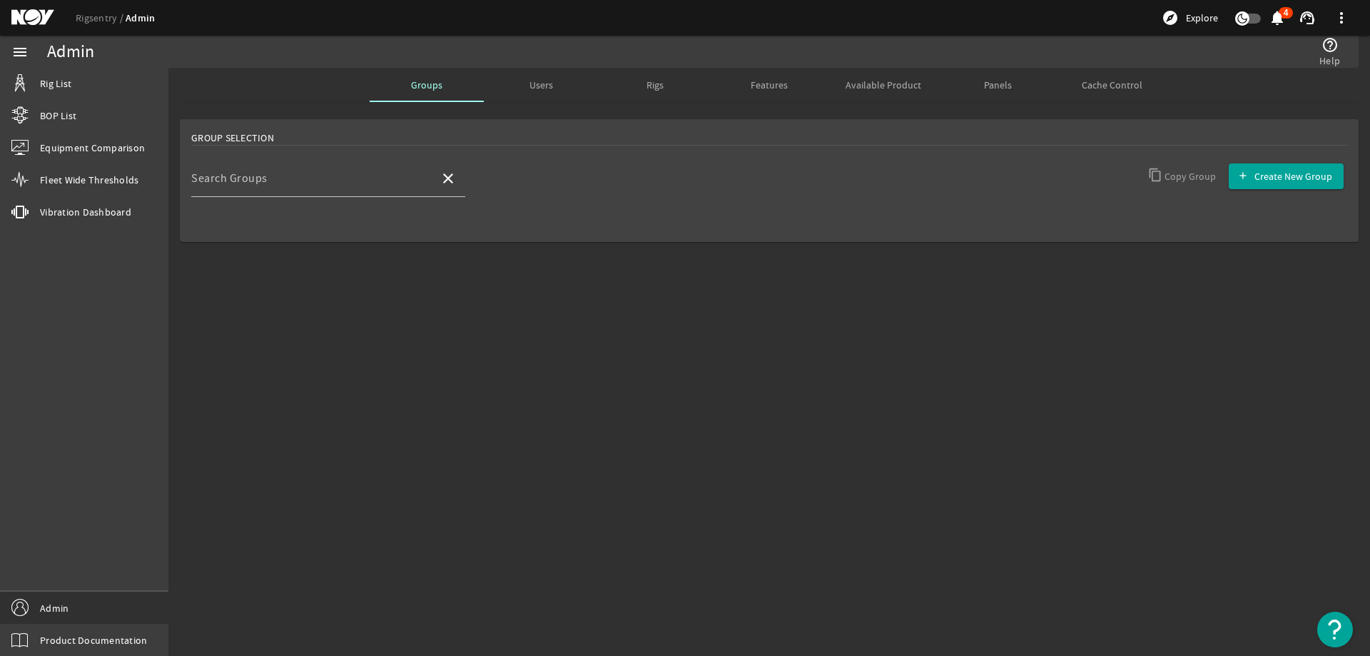 Image resolution: width=1370 pixels, height=656 pixels. Describe the element at coordinates (101, 18) in the screenshot. I see `a: Rigsentry` at that location.